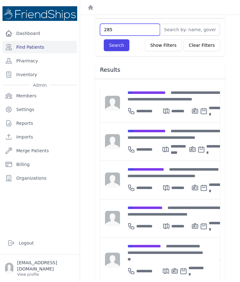 This screenshot has height=282, width=240. I want to click on h3: Results, so click(160, 70).